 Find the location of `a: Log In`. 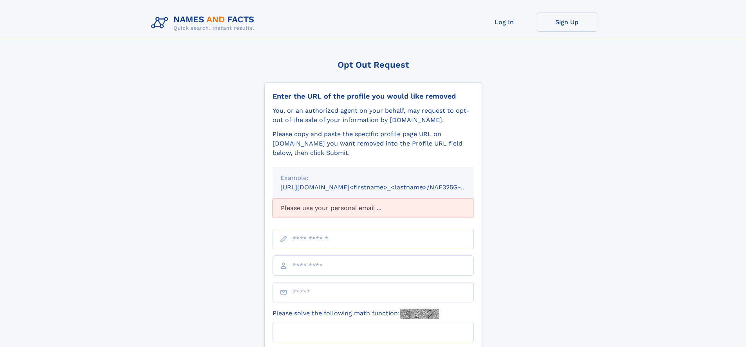

a: Log In is located at coordinates (504, 22).